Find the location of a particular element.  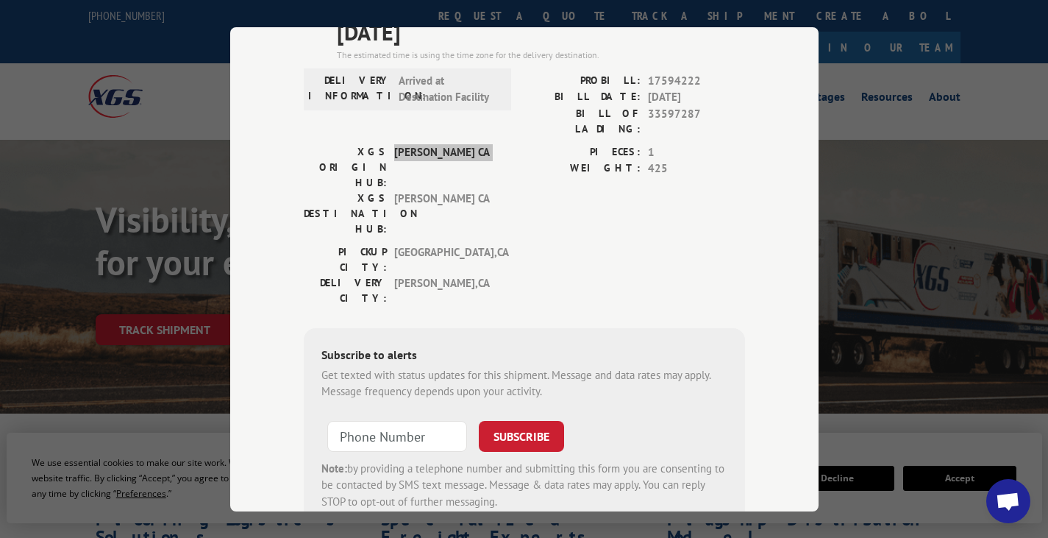

label: XGS DESTINATION HUB: is located at coordinates (345, 213).